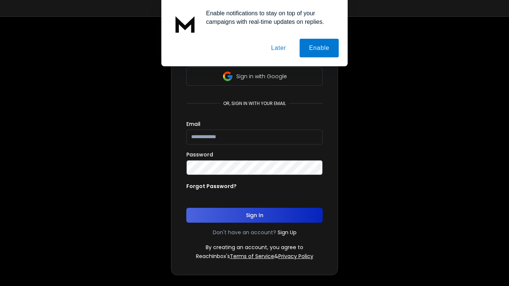 The width and height of the screenshot is (509, 286). I want to click on a: Terms of Service, so click(252, 256).